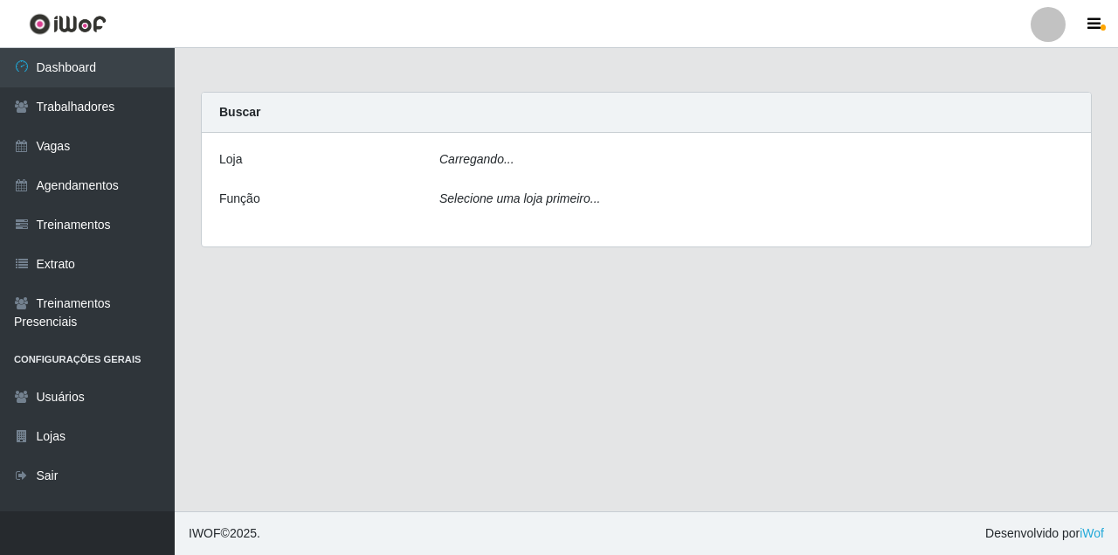 This screenshot has height=555, width=1118. Describe the element at coordinates (1092, 533) in the screenshot. I see `a: iWof` at that location.